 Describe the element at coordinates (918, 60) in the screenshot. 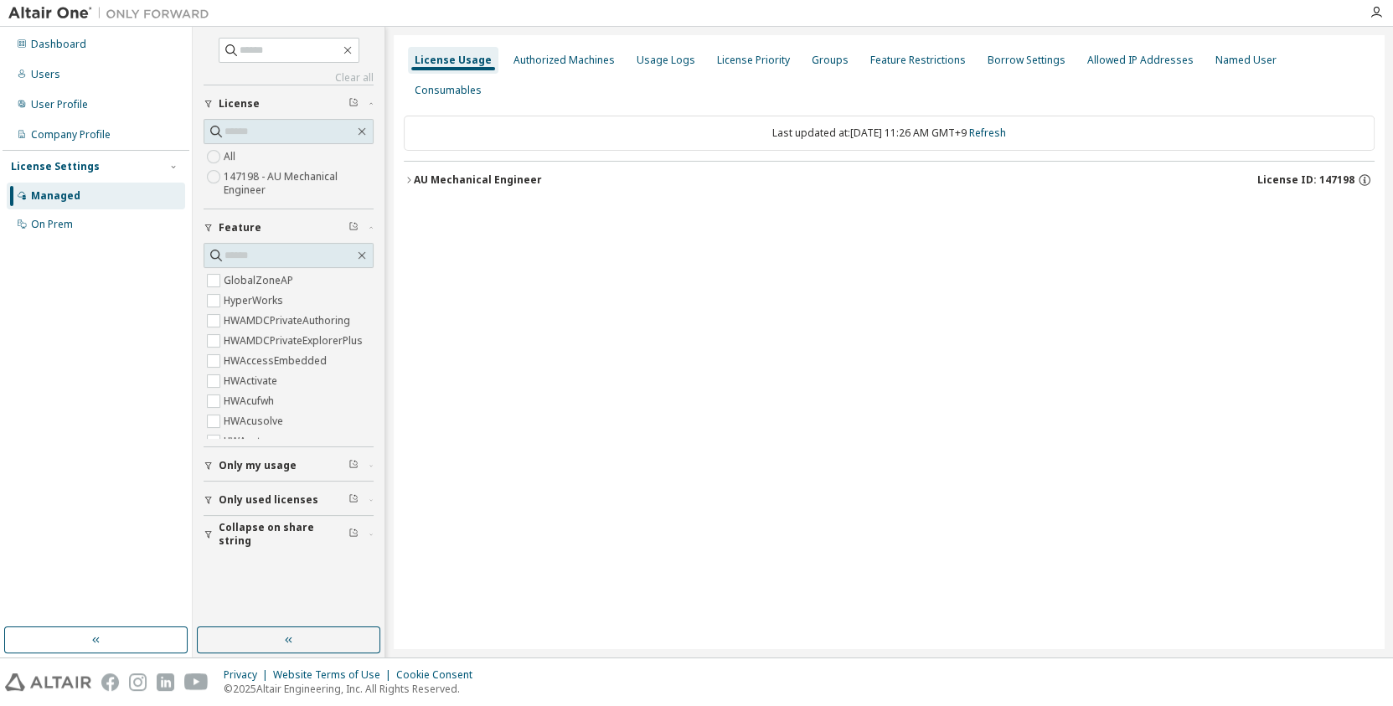

I see `div: Feature Restrictions` at that location.